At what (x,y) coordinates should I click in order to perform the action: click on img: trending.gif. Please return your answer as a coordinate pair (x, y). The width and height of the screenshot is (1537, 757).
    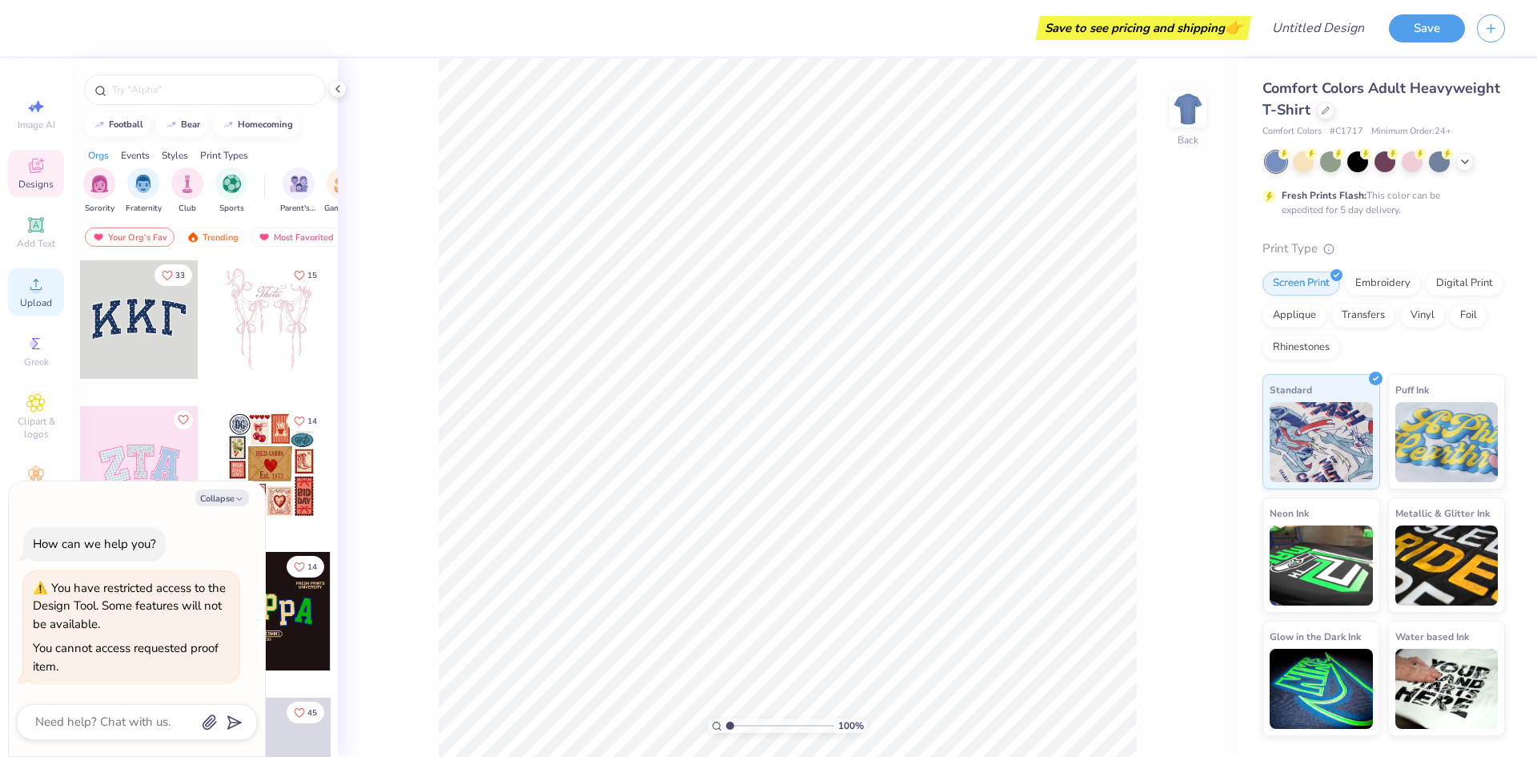
    Looking at the image, I should click on (193, 237).